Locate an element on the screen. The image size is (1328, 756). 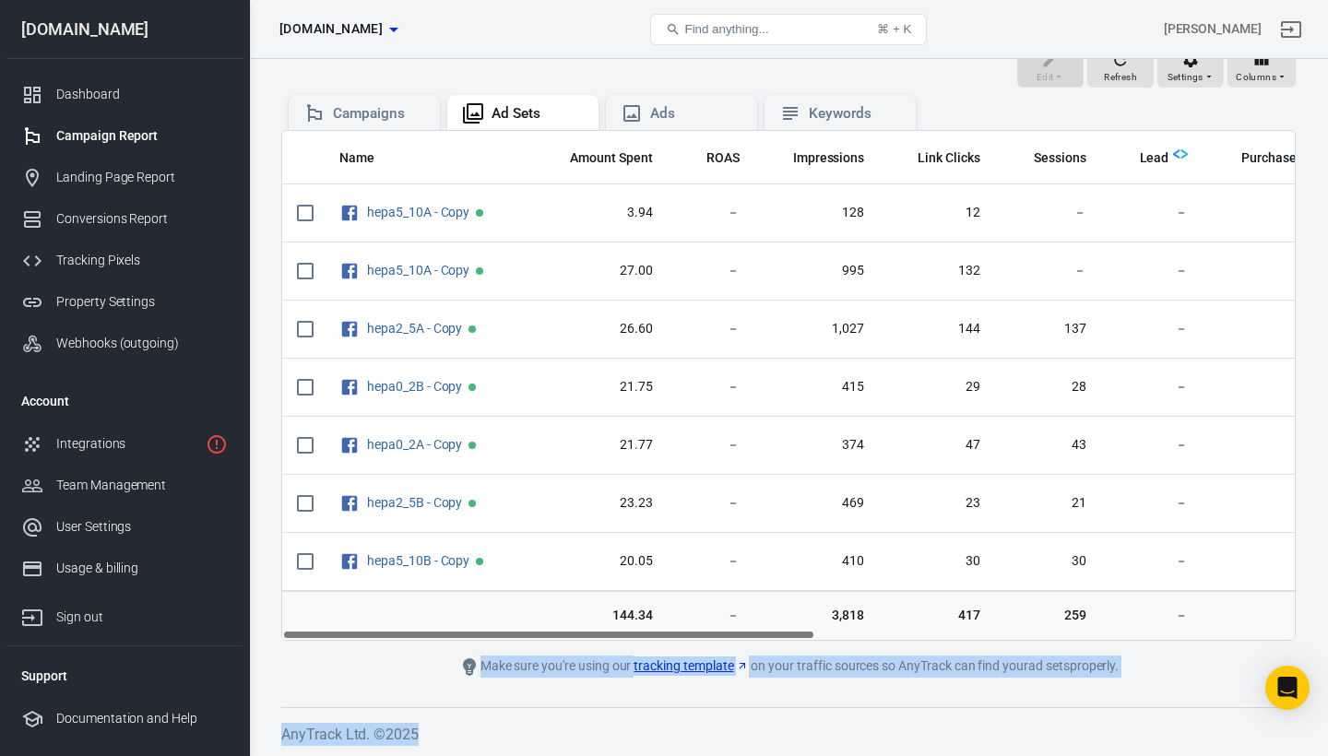
a: Property Settings is located at coordinates (125, 302).